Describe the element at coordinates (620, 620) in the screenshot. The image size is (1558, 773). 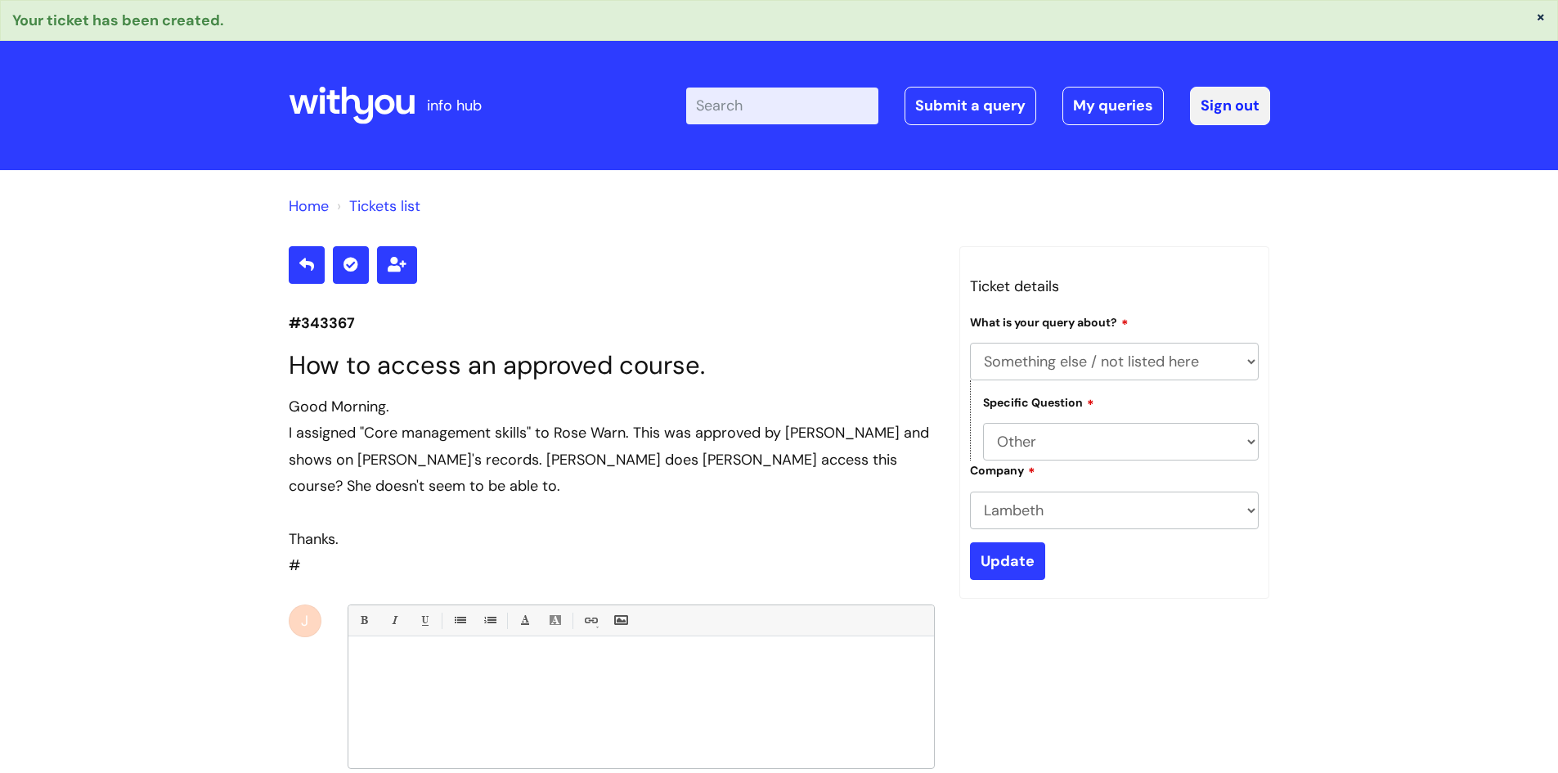
I see `a: Insert Image...` at that location.